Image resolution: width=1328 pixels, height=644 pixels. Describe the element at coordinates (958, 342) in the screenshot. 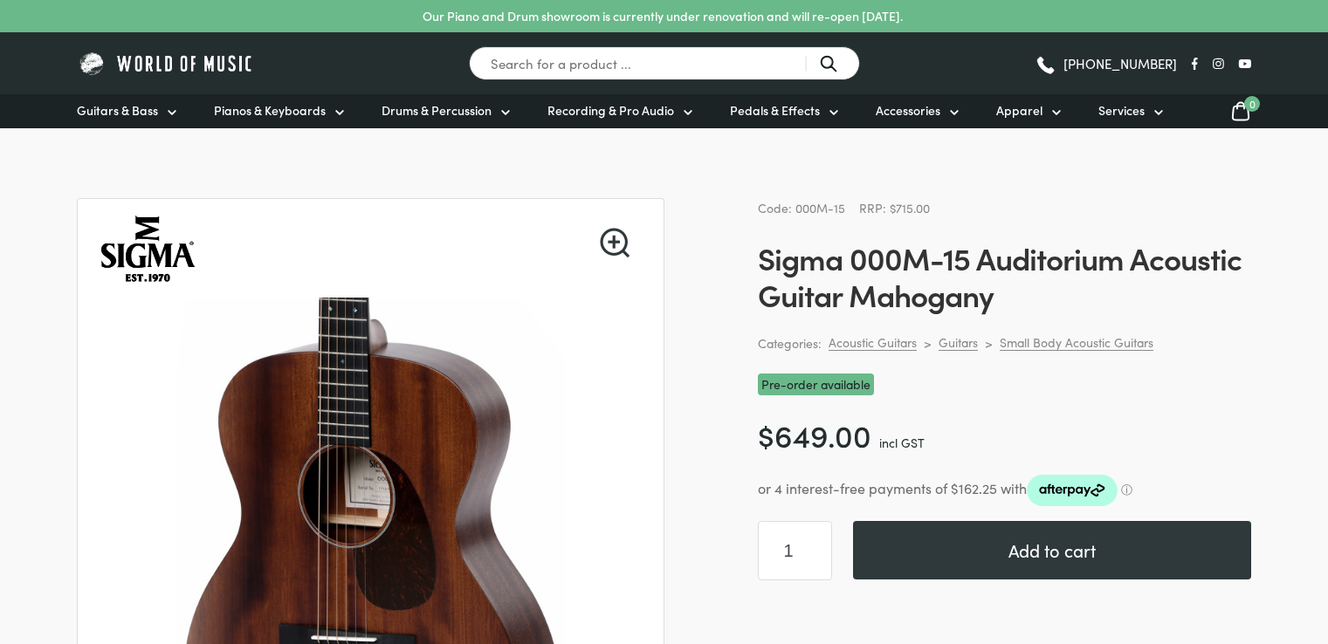

I see `a: Guitars` at that location.